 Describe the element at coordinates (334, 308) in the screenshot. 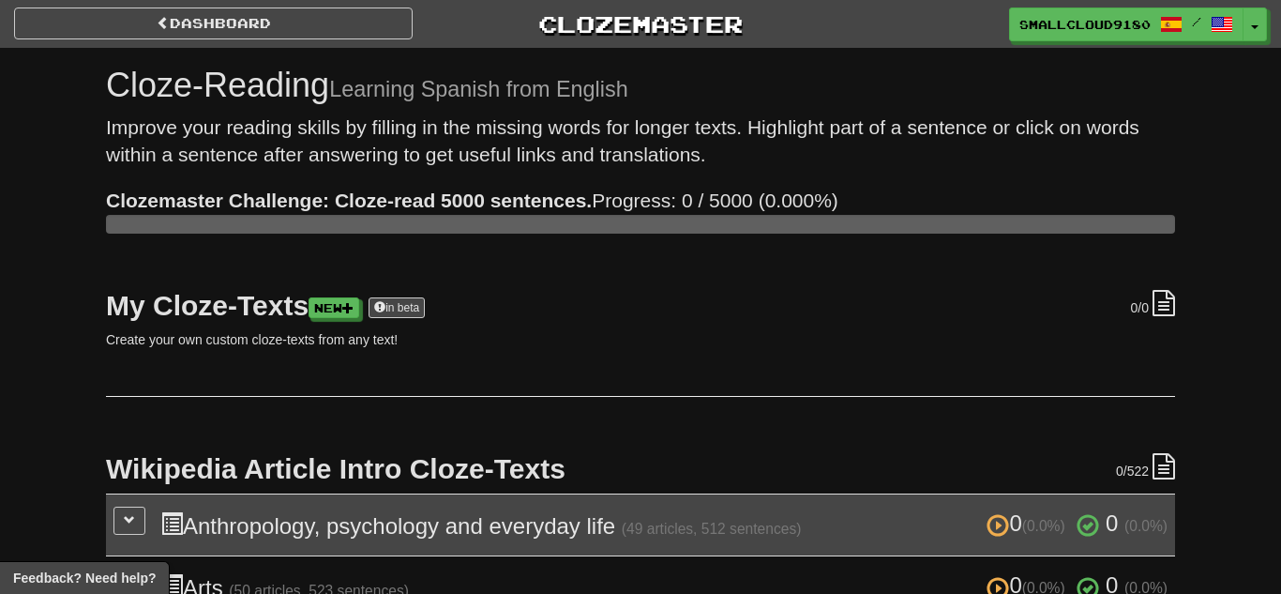

I see `a: New` at that location.